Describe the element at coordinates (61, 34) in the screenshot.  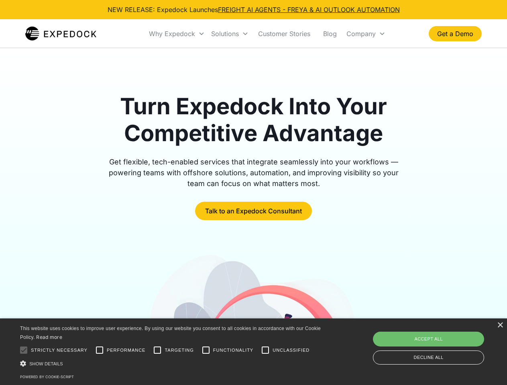
I see `img: Expedock Logo` at that location.